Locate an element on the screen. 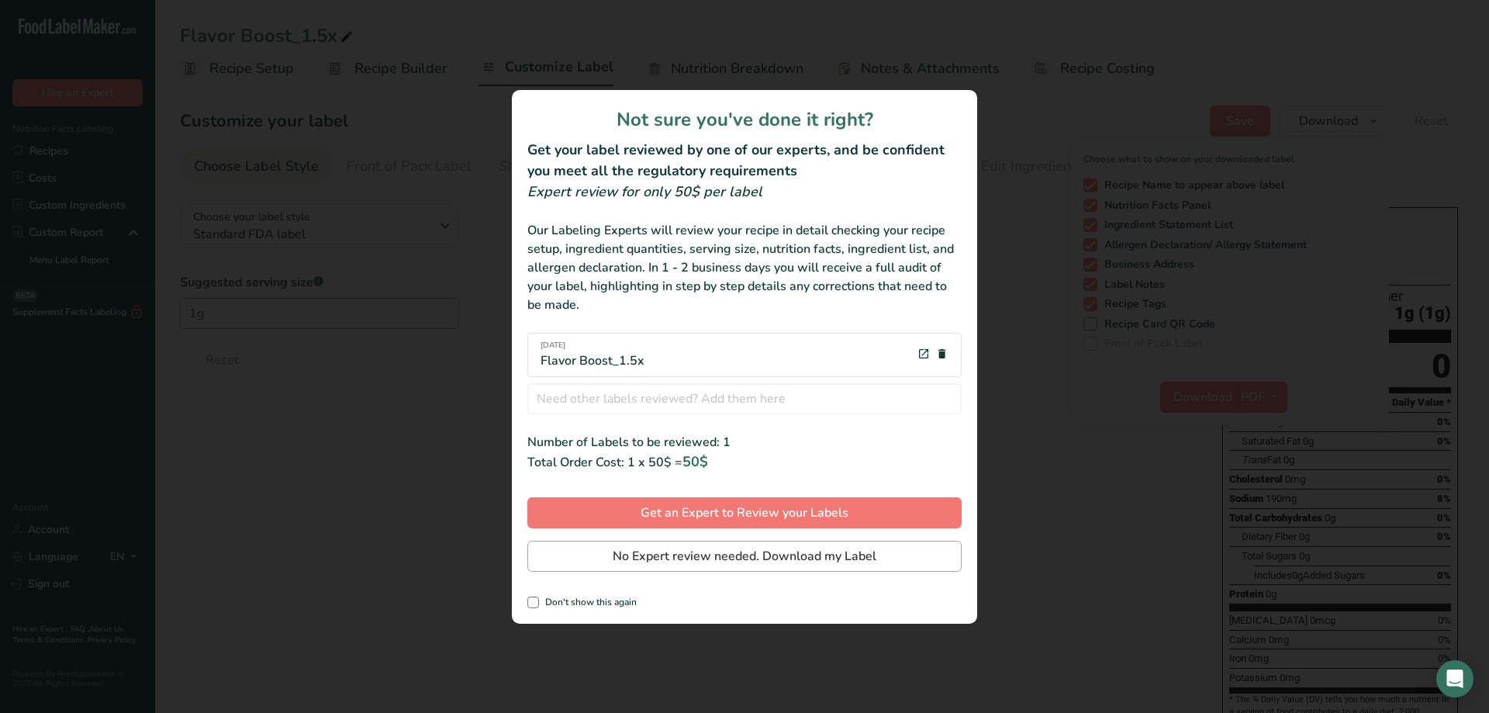  div: Expert review for only 50$ per label is located at coordinates (745, 192).